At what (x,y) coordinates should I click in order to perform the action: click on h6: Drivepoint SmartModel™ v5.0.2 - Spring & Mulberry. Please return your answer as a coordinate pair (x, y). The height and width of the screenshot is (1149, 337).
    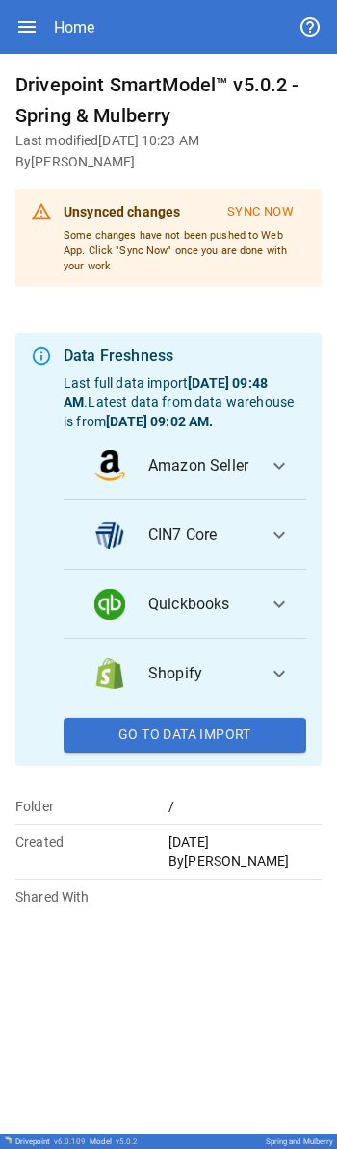
    Looking at the image, I should click on (168, 100).